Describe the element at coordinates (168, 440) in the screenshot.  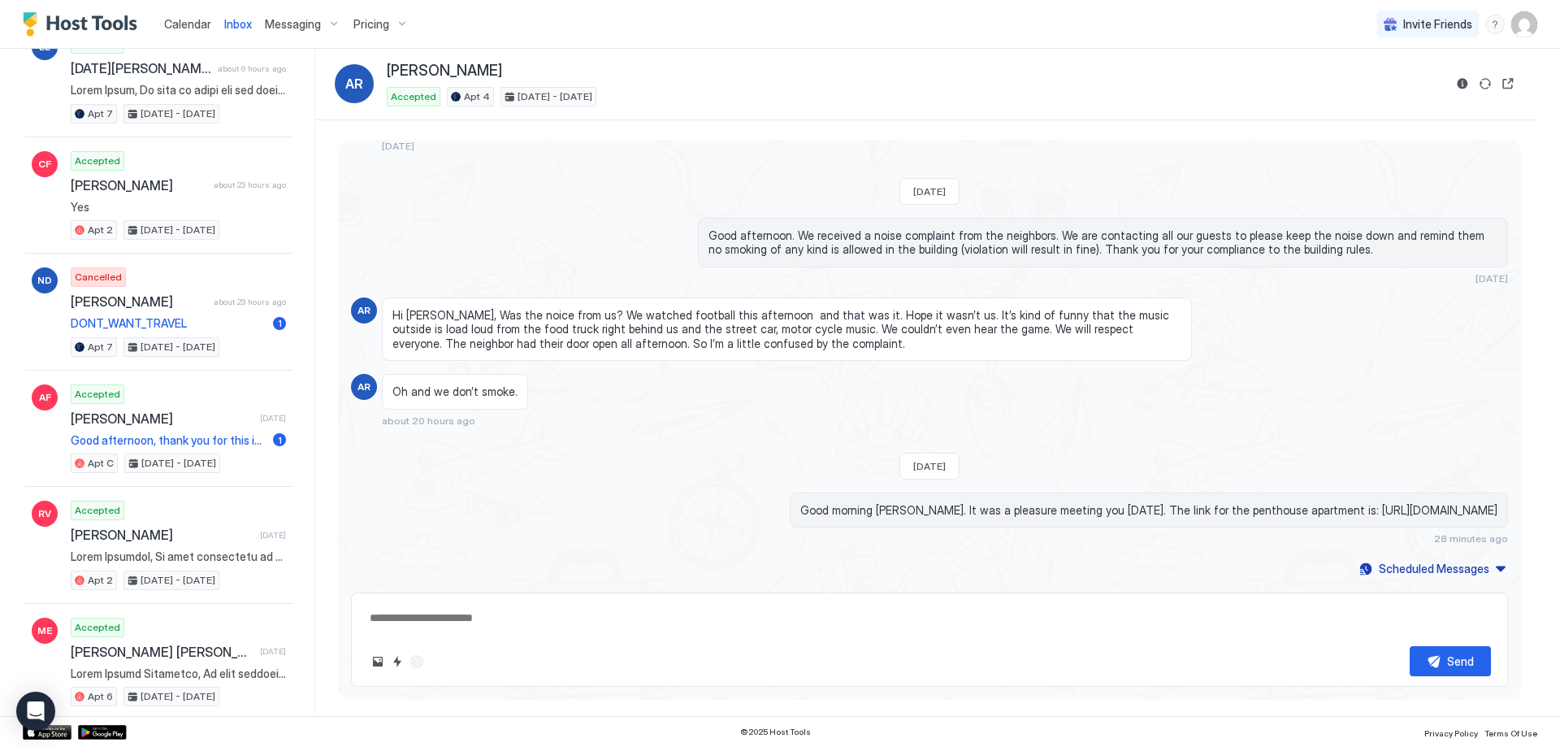
I see `span: Good afternoon, thank you for this information. See you soon` at that location.